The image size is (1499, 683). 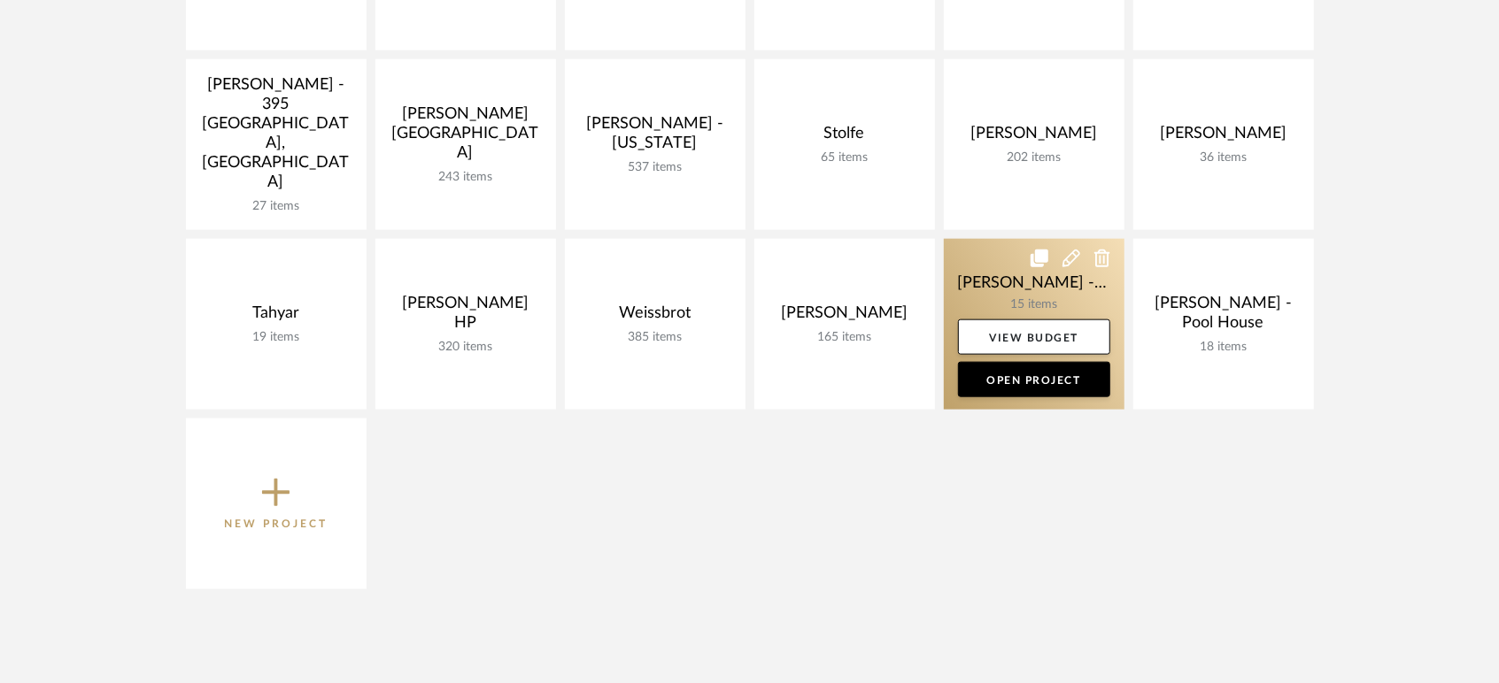 I want to click on div: 537 items, so click(x=655, y=167).